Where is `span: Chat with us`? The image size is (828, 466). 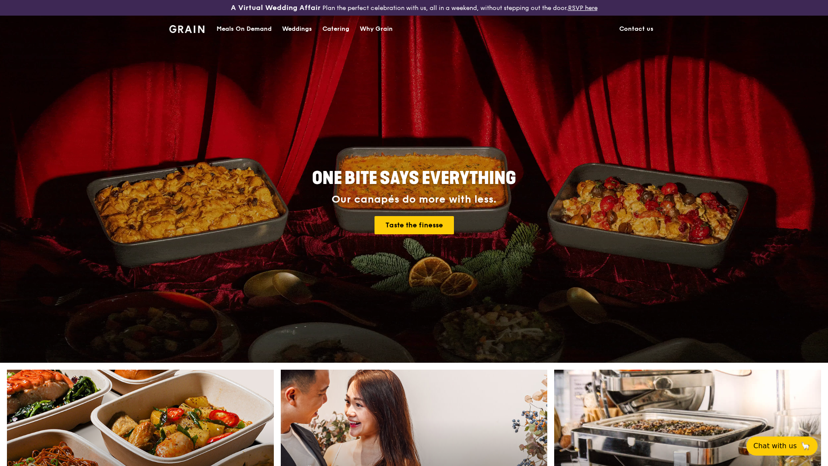 span: Chat with us is located at coordinates (775, 446).